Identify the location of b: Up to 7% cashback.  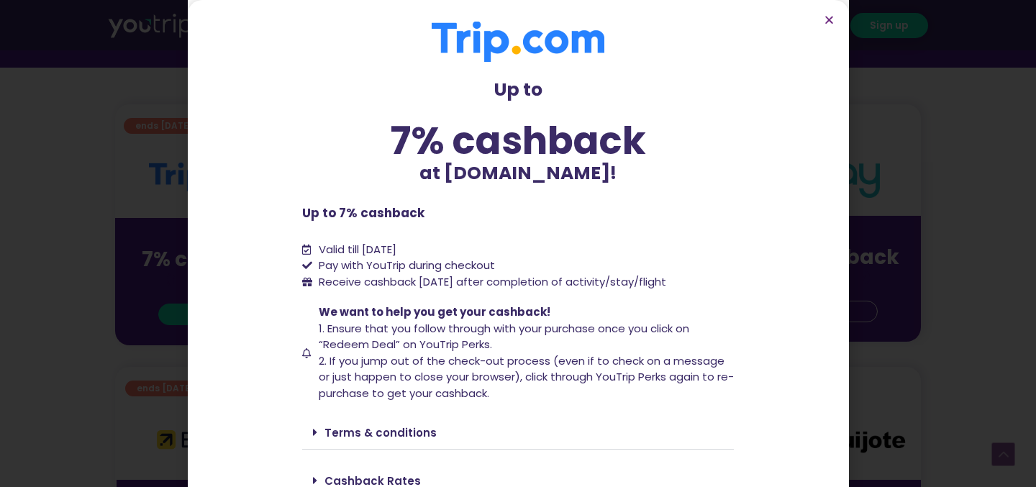
(363, 213).